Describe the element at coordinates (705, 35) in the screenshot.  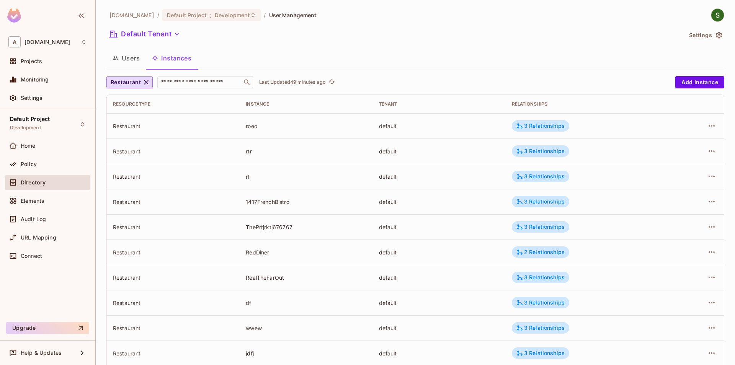
I see `button: Settings` at that location.